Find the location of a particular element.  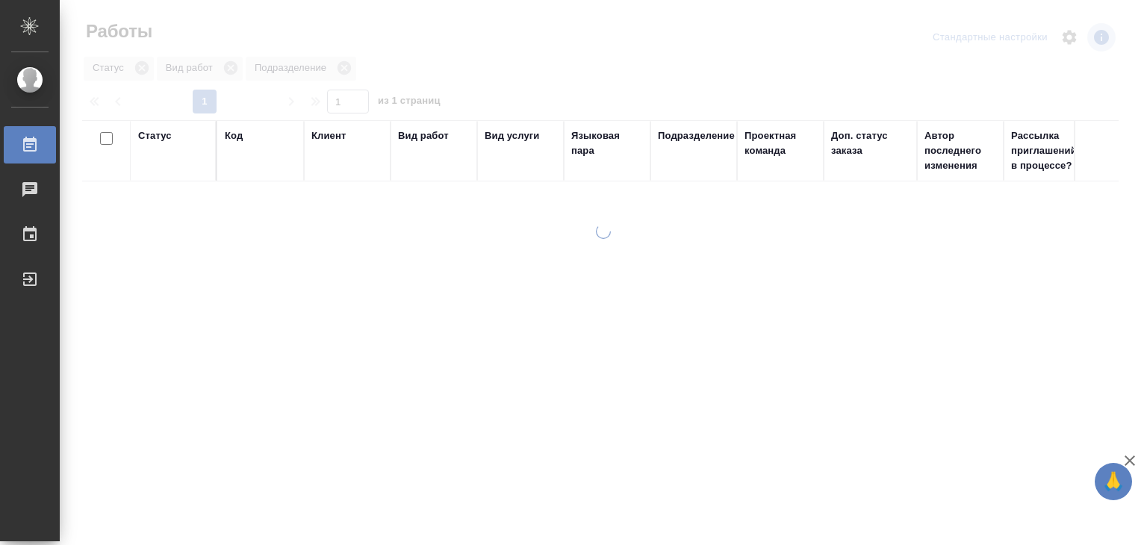

div: Вид услуги is located at coordinates (512, 136).